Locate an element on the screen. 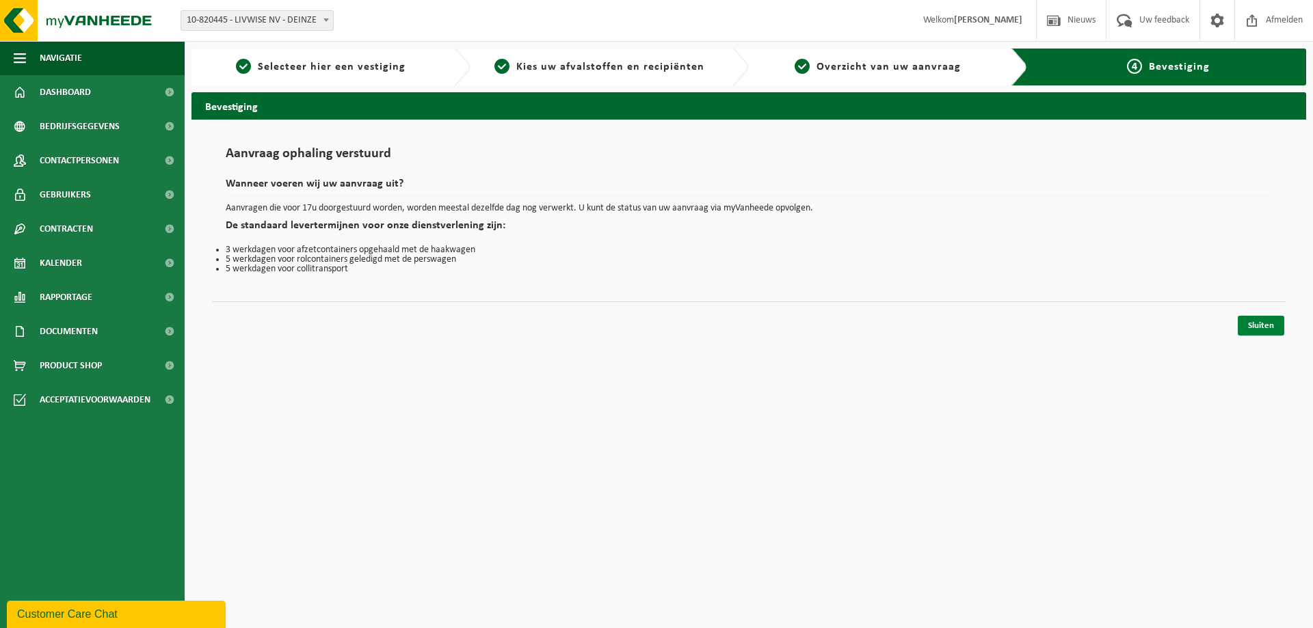 This screenshot has height=628, width=1313. span: Contracten is located at coordinates (66, 229).